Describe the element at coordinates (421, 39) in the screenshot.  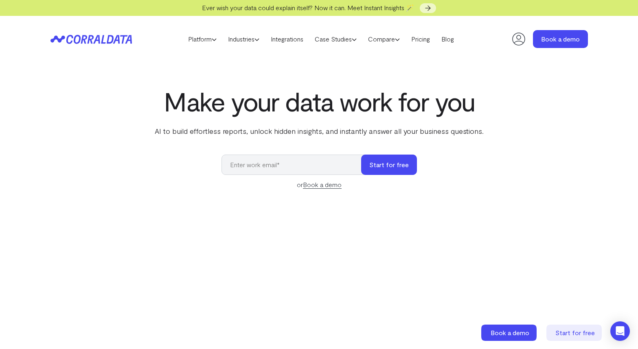
I see `a: Pricing` at that location.